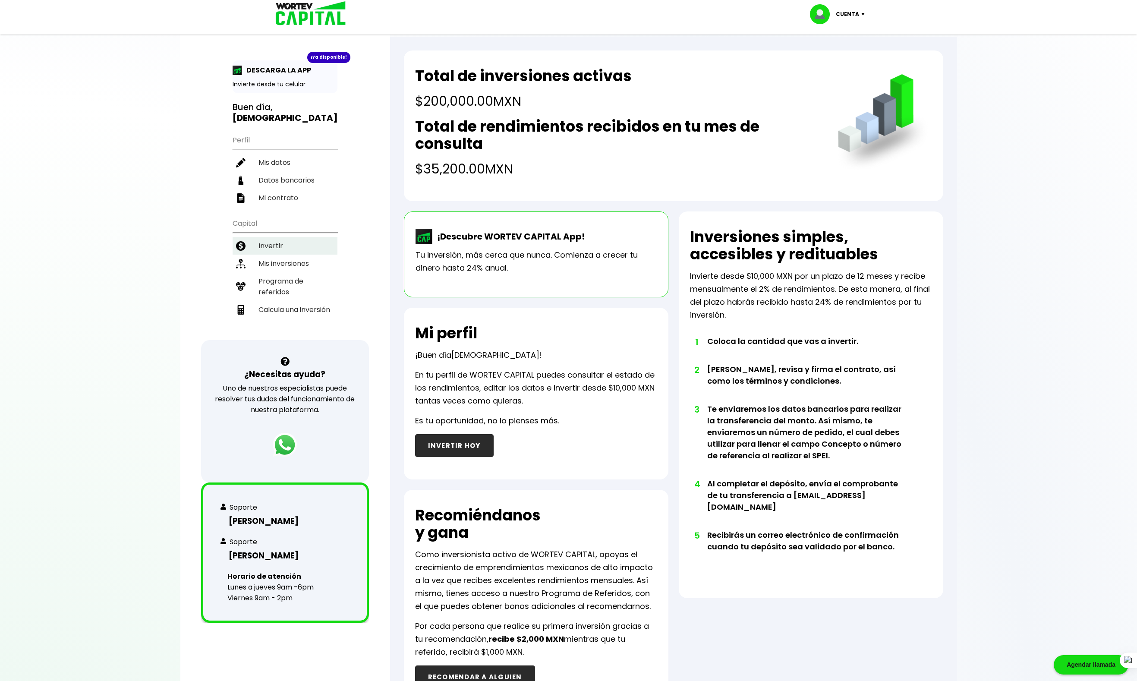  I want to click on p: ¡Descubre WORTEV CAPITAL App!, so click(509, 236).